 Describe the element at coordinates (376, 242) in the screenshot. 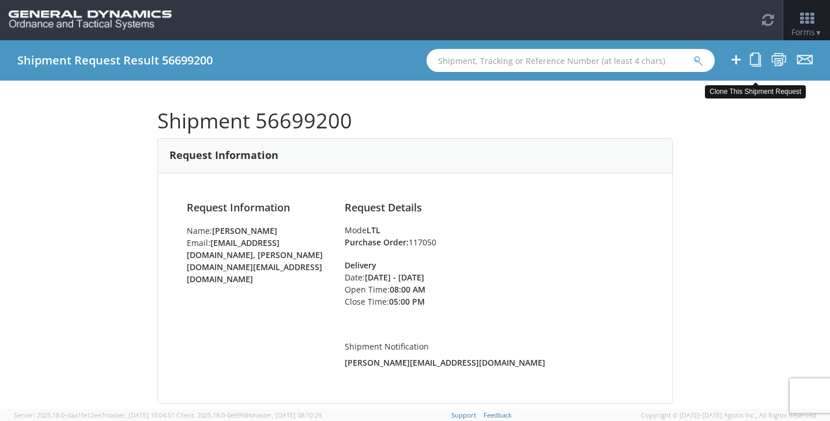

I see `strong: Purchase Order:` at that location.